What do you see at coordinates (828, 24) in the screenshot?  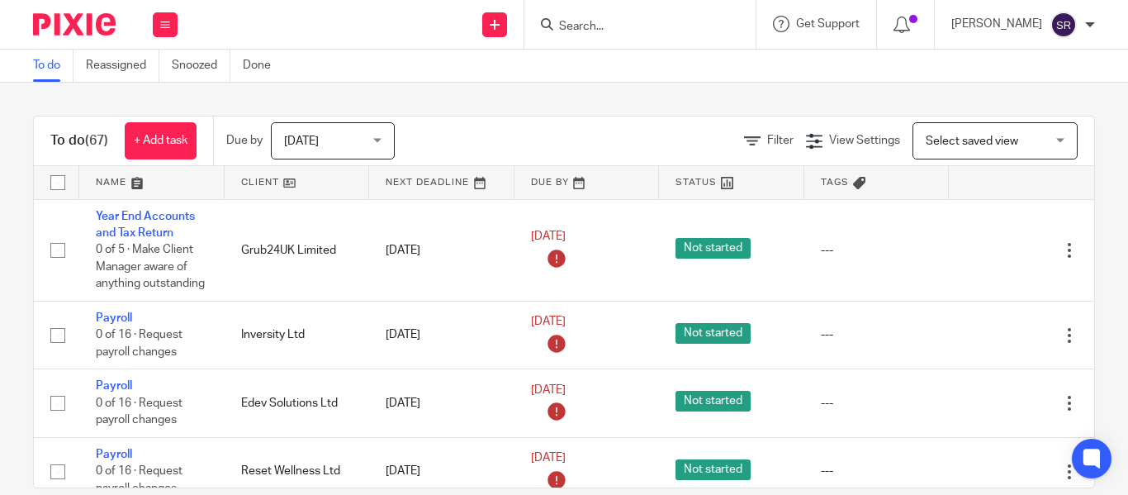 I see `span: Get Support` at bounding box center [828, 24].